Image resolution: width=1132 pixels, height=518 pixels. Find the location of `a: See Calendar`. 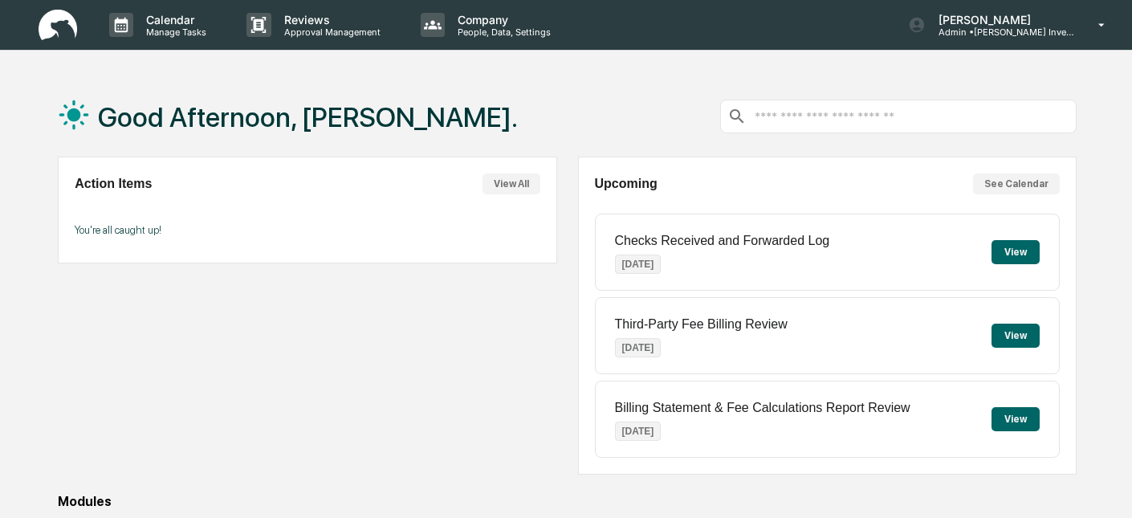

a: See Calendar is located at coordinates (1016, 184).